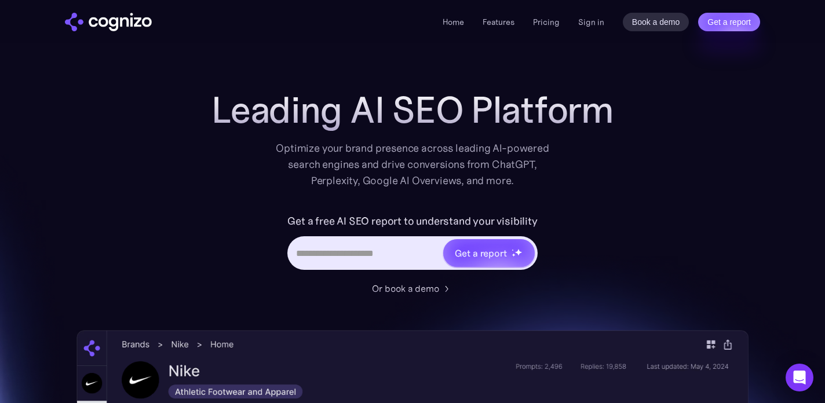 This screenshot has width=825, height=403. What do you see at coordinates (729, 22) in the screenshot?
I see `a: Get a report` at bounding box center [729, 22].